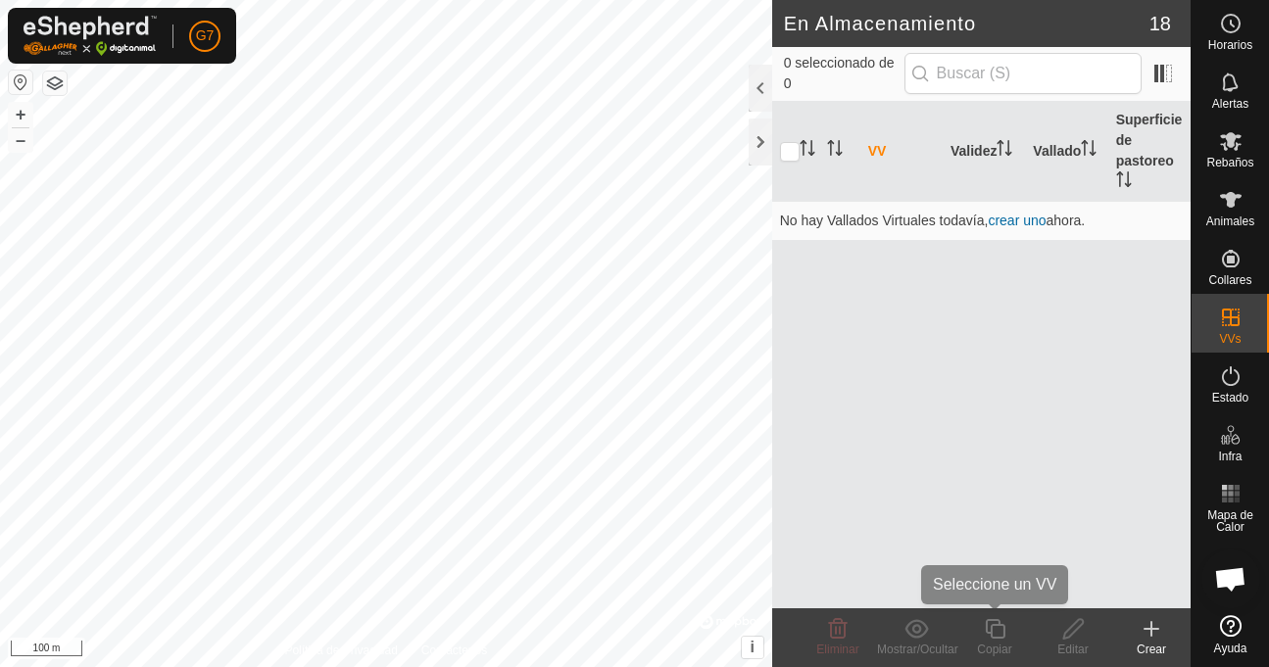 The height and width of the screenshot is (667, 1269). I want to click on button: Capas del Mapa, so click(55, 83).